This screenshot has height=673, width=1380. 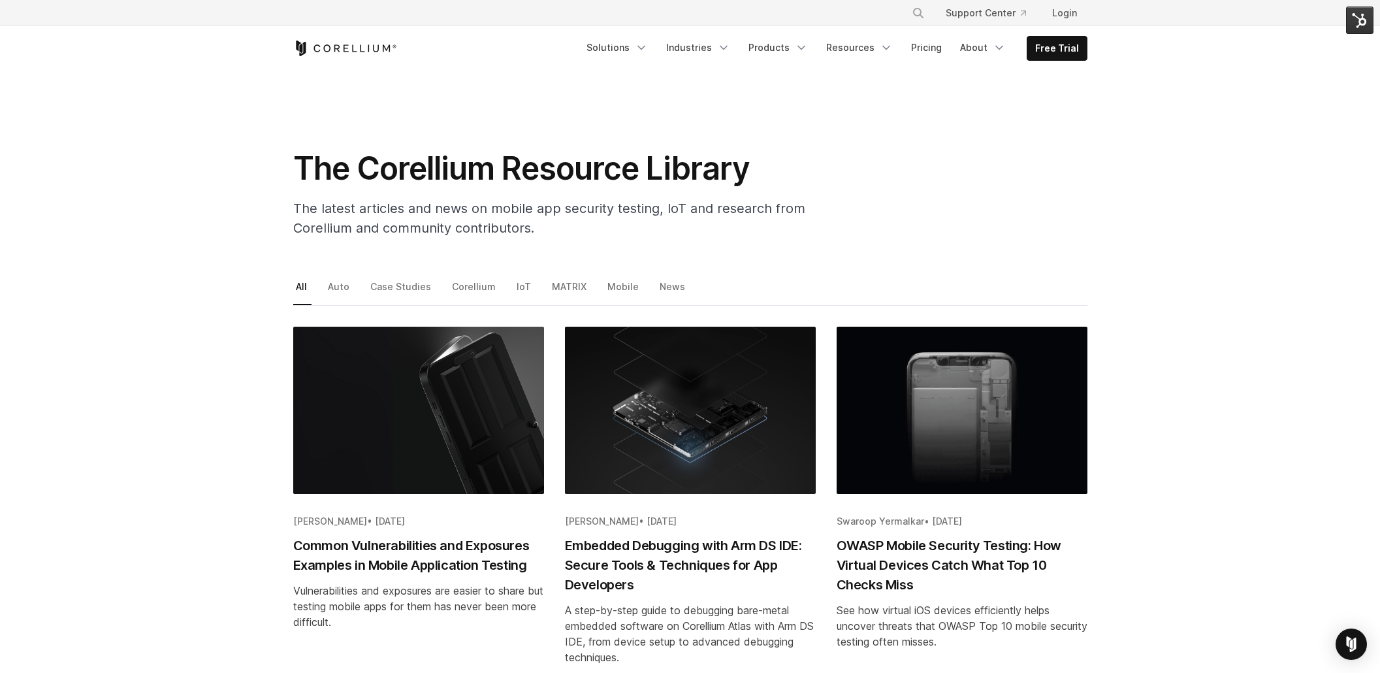 I want to click on div: See how virtual iOS devices efficiently helps uncover threats that OWASP Top 10 mobile security t..., so click(x=962, y=626).